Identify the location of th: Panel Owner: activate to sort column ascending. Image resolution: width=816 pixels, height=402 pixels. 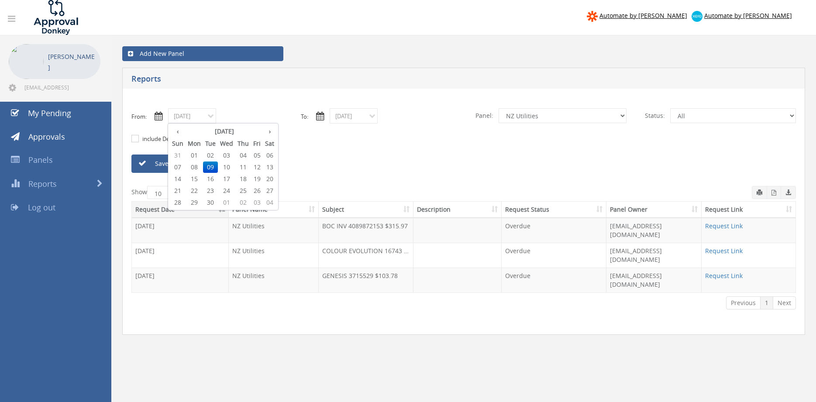
(654, 209).